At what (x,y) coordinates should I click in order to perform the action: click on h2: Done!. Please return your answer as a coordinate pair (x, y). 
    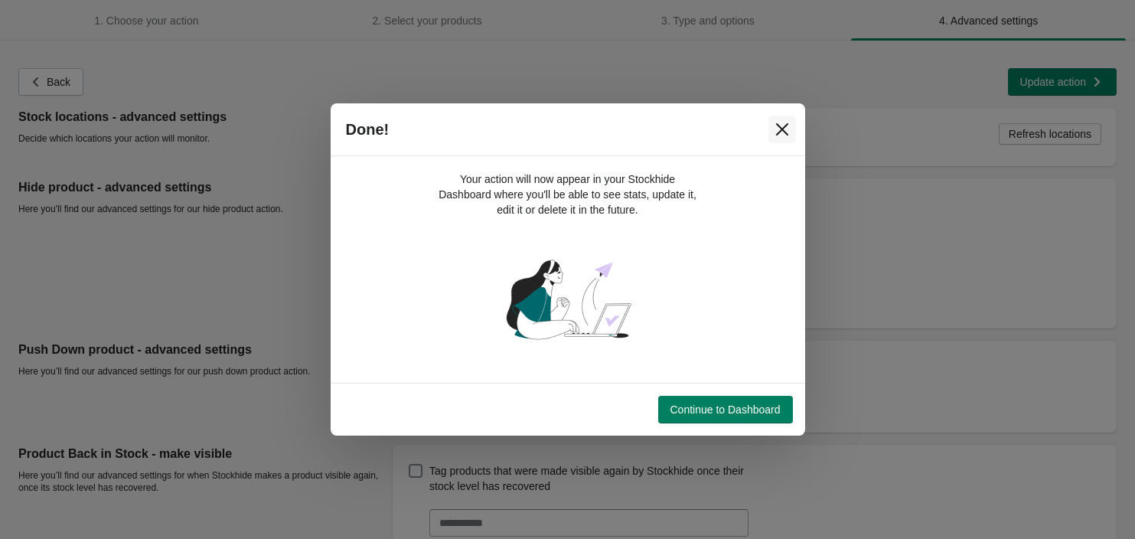
    Looking at the image, I should click on (367, 129).